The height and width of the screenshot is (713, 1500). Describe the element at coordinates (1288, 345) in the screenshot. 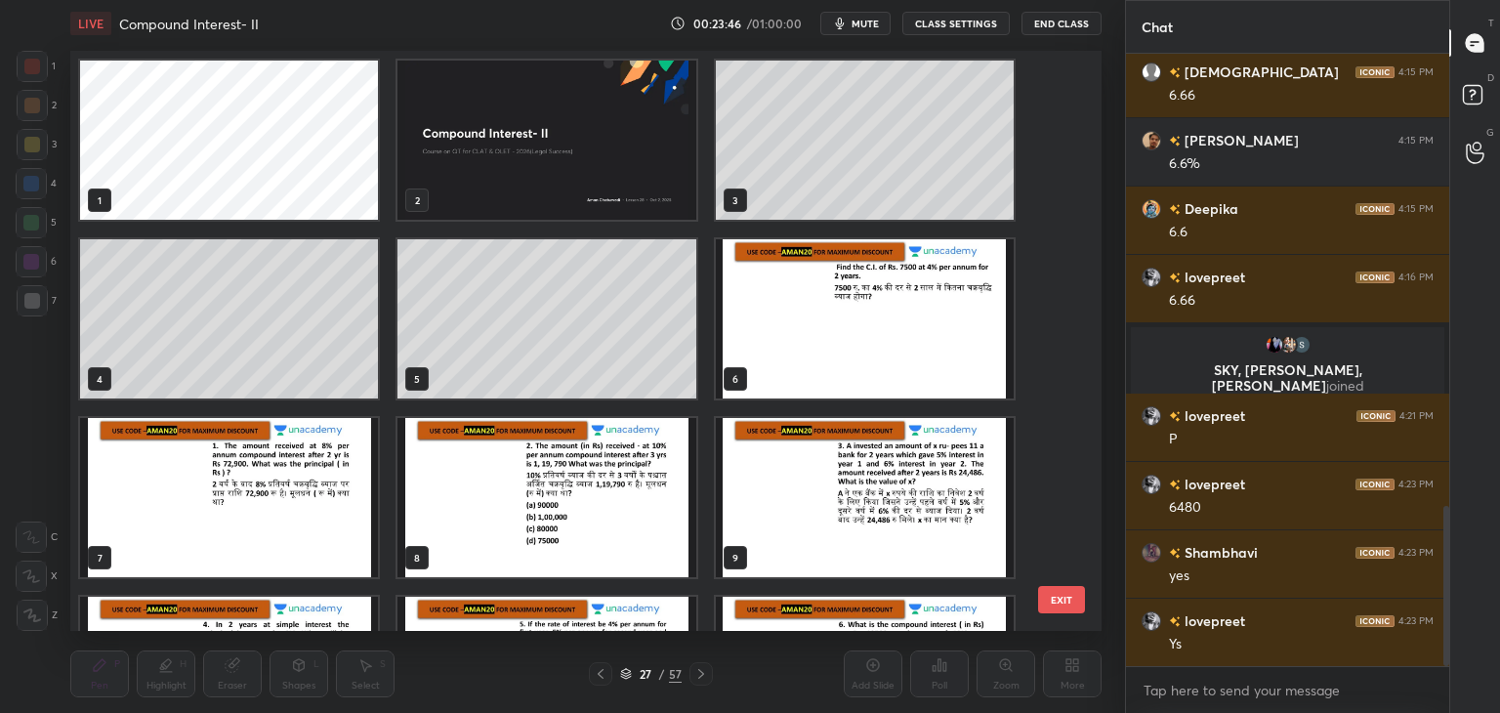

I see `img: 6cf0e91449c14dbc8052f835716e85d1.png` at that location.